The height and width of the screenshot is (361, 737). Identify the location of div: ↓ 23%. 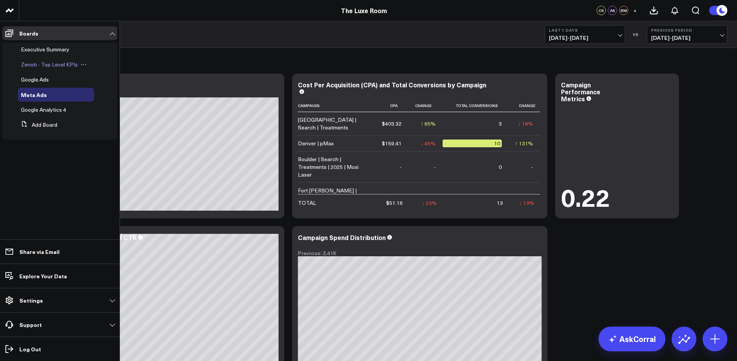
(429, 203).